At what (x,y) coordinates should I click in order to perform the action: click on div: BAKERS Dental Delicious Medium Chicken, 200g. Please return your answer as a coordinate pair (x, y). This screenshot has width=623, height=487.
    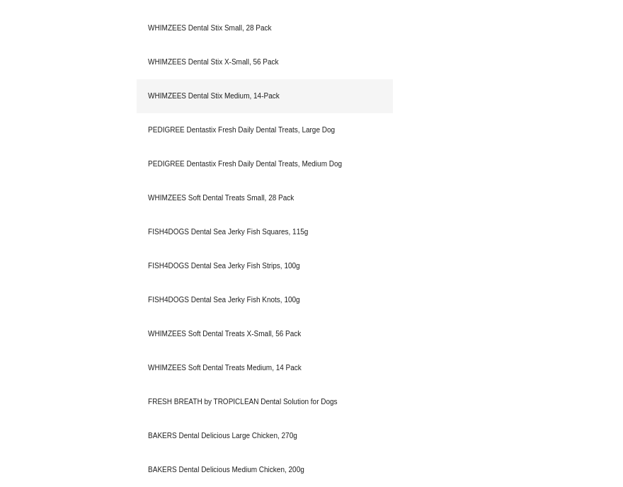
    Looking at the image, I should click on (265, 470).